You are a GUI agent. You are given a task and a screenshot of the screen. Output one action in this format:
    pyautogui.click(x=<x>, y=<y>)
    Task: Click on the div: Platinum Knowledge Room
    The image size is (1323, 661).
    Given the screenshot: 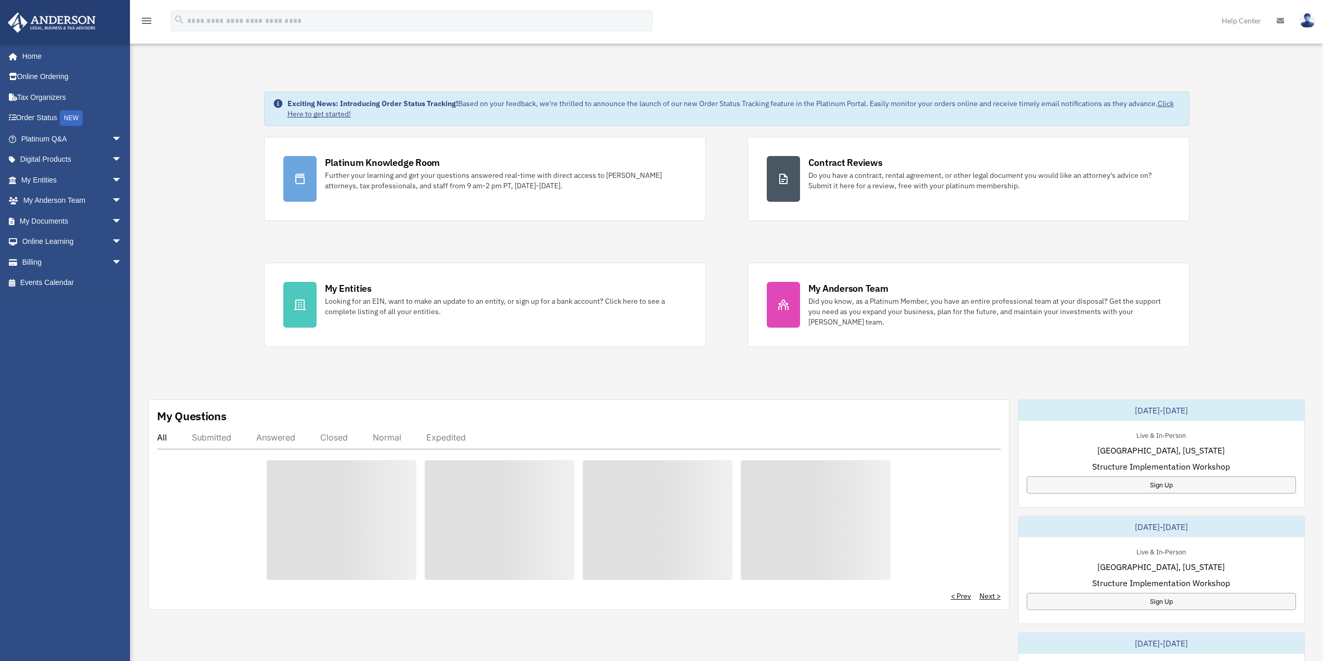 What is the action you would take?
    pyautogui.click(x=383, y=162)
    